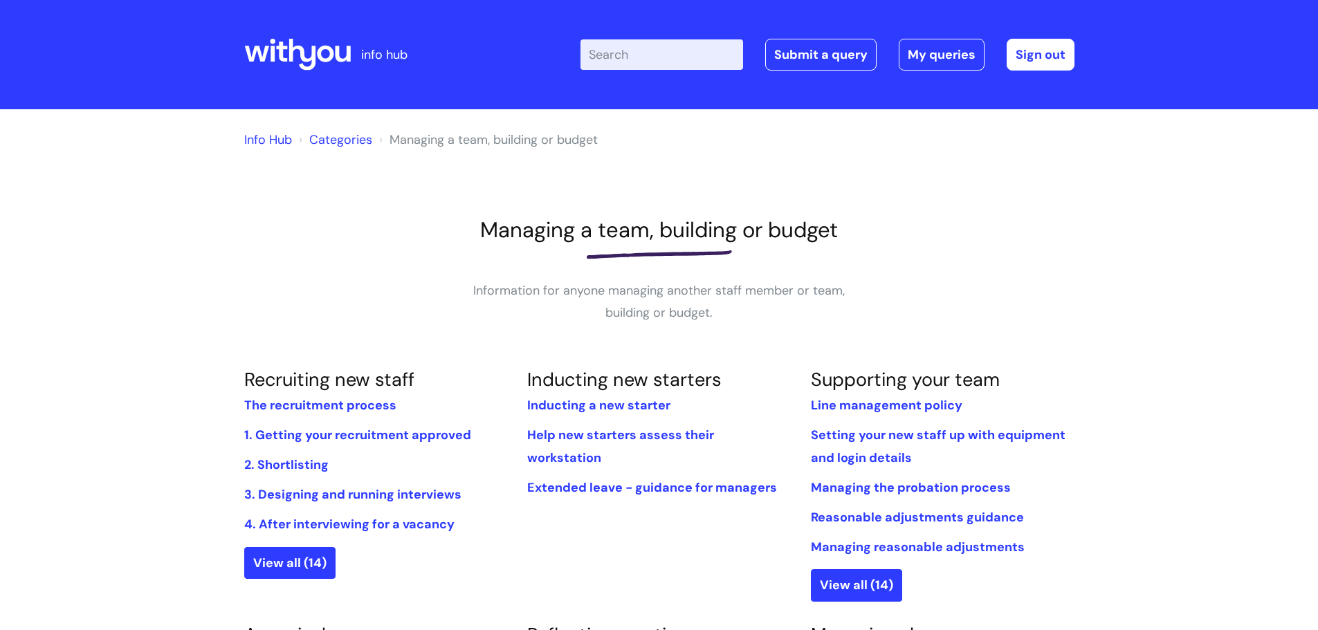 The image size is (1318, 630). Describe the element at coordinates (917, 547) in the screenshot. I see `a: Managing reasonable adjustments` at that location.